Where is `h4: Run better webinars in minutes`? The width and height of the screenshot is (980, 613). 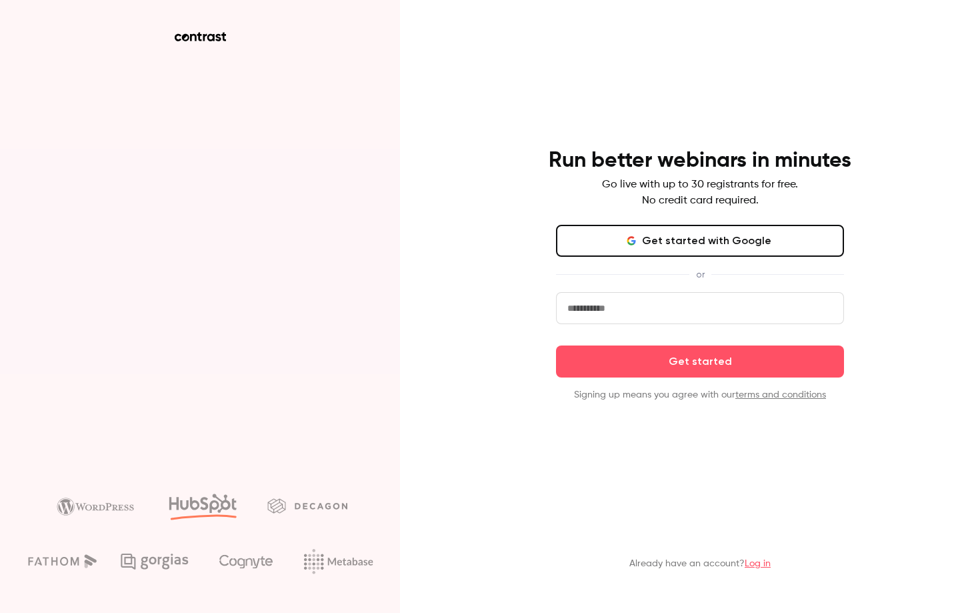 h4: Run better webinars in minutes is located at coordinates (700, 161).